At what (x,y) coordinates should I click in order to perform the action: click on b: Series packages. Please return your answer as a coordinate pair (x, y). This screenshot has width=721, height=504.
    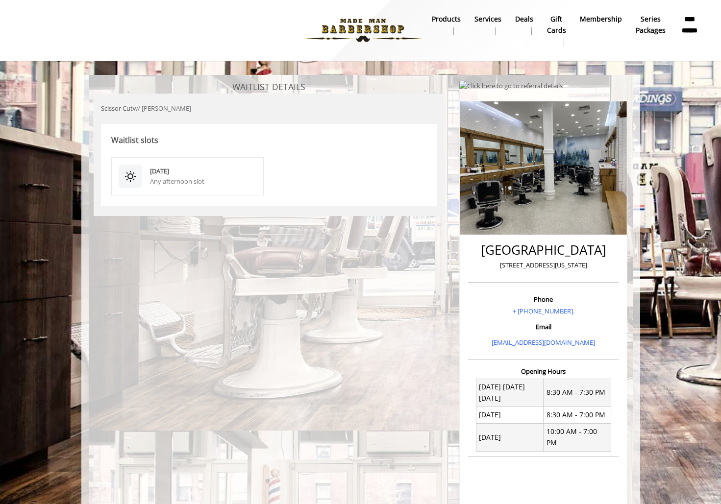
    Looking at the image, I should click on (650, 24).